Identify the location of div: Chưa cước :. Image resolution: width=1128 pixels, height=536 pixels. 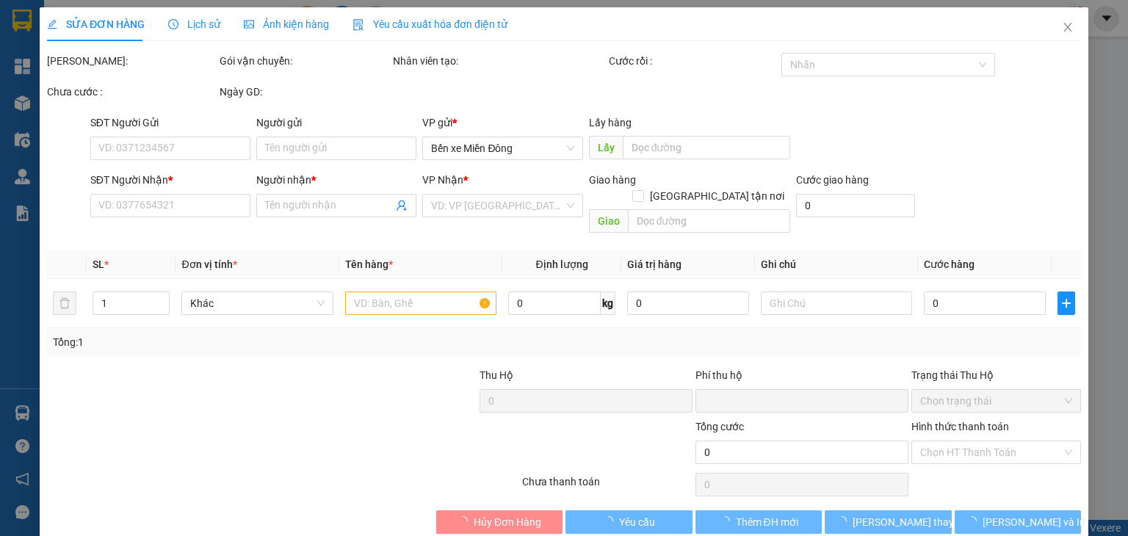
(131, 92).